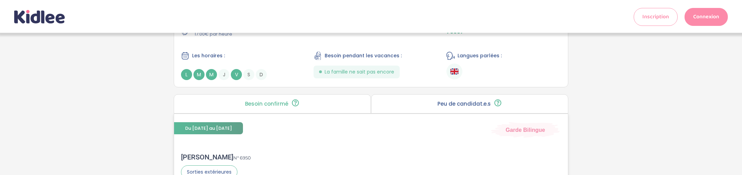 This screenshot has height=175, width=742. I want to click on span: Les horaires :, so click(208, 56).